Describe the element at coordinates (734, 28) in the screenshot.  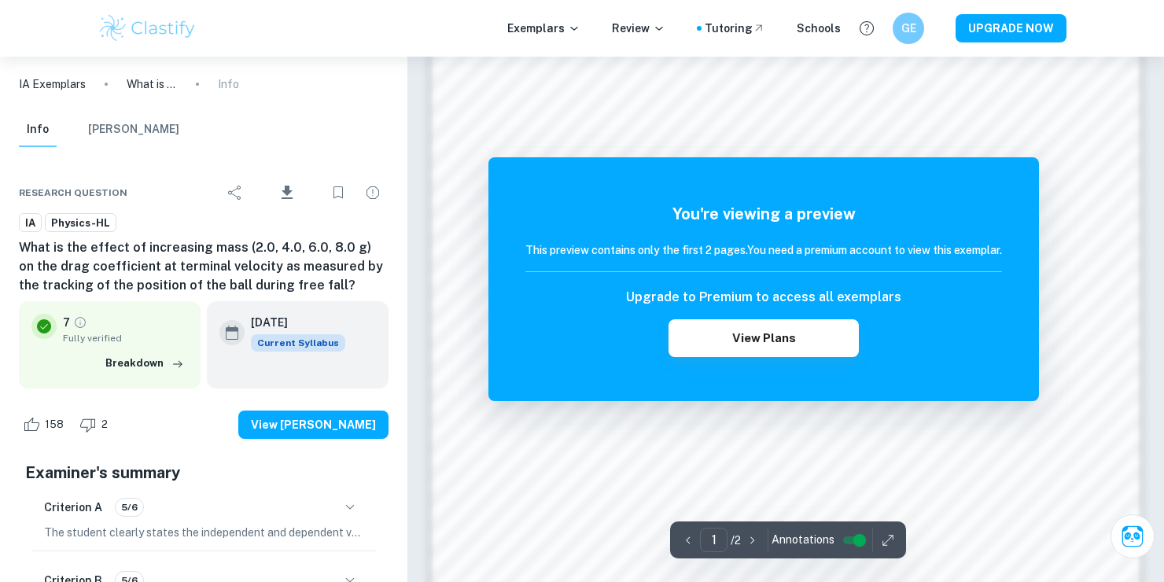
I see `a: Tutoring` at that location.